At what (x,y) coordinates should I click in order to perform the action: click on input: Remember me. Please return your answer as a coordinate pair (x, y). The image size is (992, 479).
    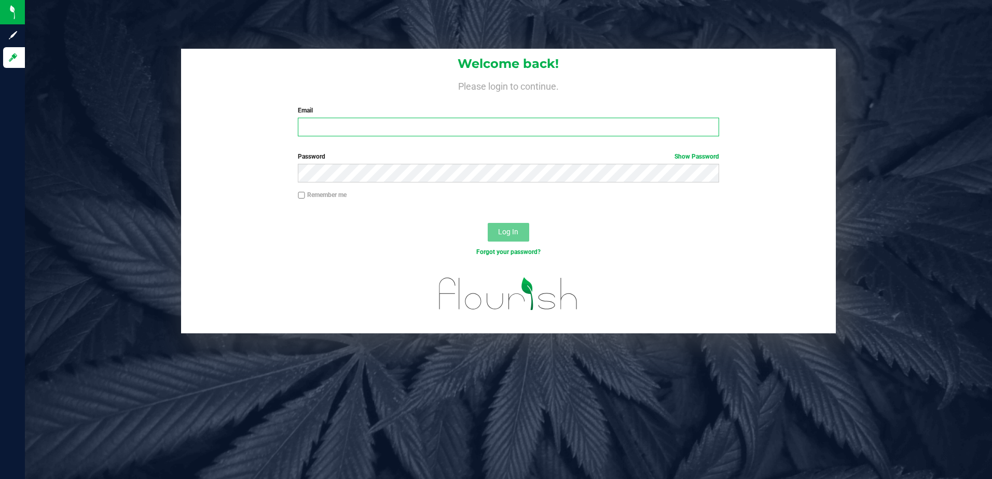
    Looking at the image, I should click on (301, 196).